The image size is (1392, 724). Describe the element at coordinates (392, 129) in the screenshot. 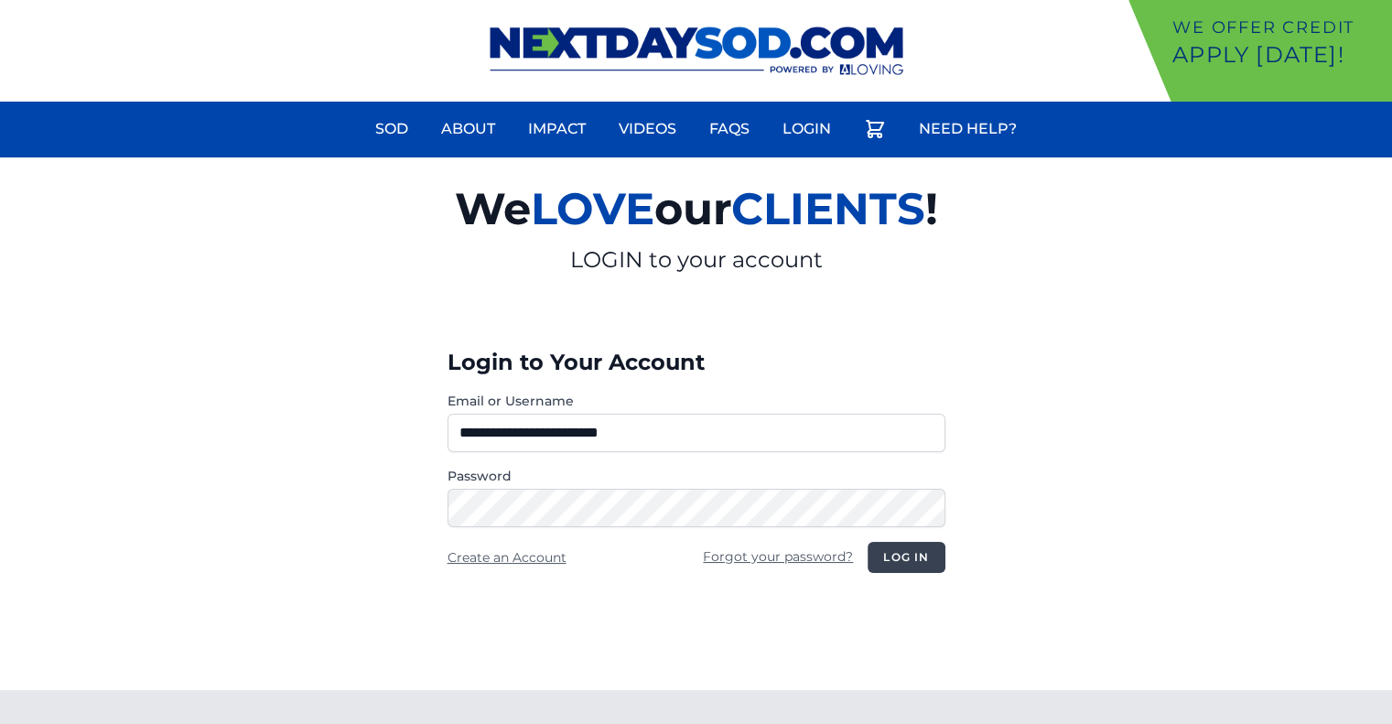

I see `a: Sod` at that location.